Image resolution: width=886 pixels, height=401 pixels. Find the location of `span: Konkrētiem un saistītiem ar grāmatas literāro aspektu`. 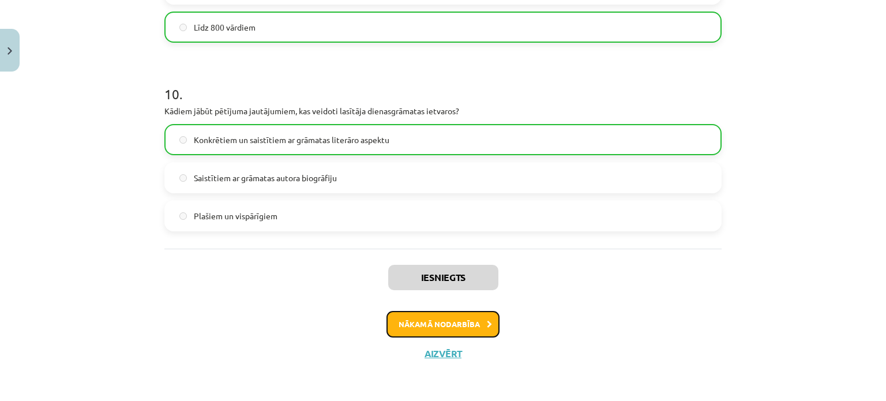

span: Konkrētiem un saistītiem ar grāmatas literāro aspektu is located at coordinates (291, 140).